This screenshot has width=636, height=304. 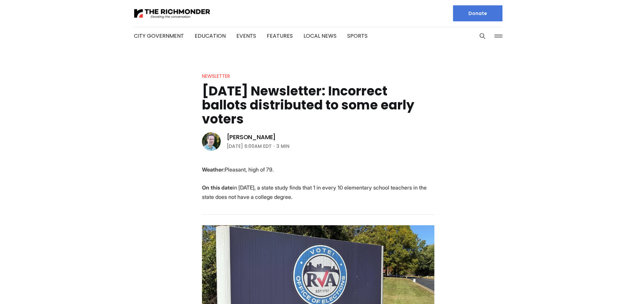 I want to click on span: 3 min, so click(x=283, y=146).